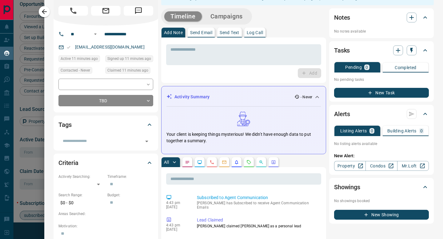 Image resolution: width=443 pixels, height=239 pixels. What do you see at coordinates (347, 187) in the screenshot?
I see `h2: Showings` at bounding box center [347, 187].